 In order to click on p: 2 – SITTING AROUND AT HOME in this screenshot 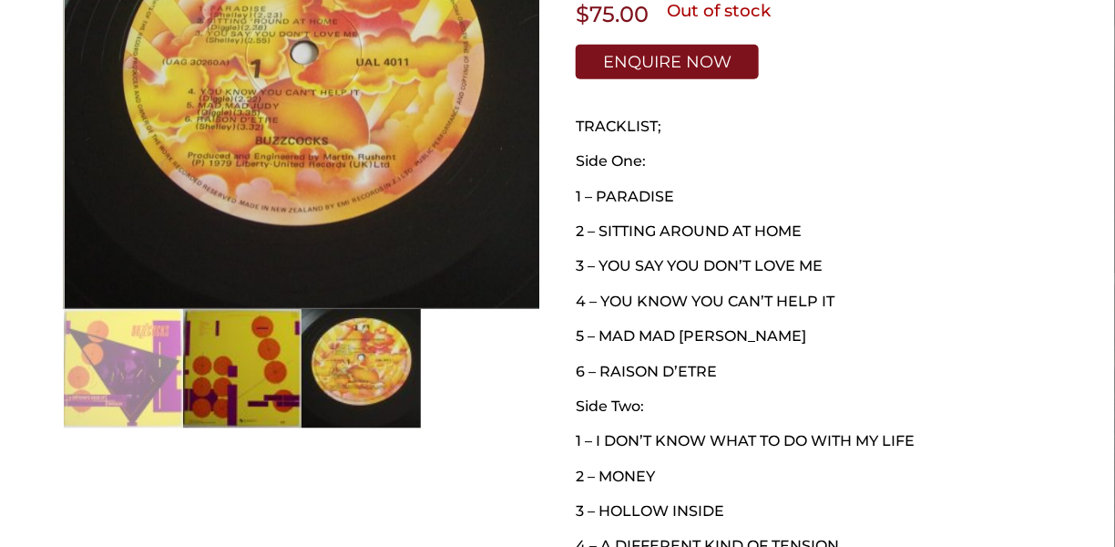, I will do `click(814, 231)`.